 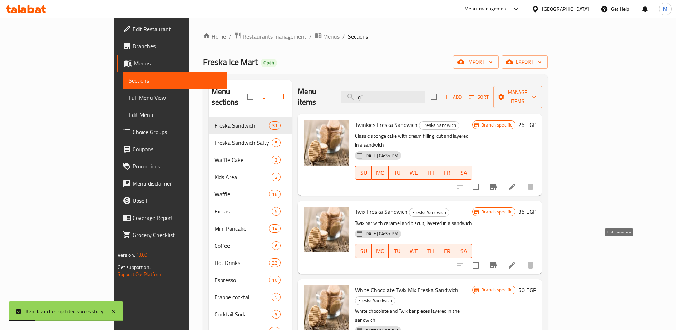 I want to click on span: Restaurants management, so click(x=275, y=36).